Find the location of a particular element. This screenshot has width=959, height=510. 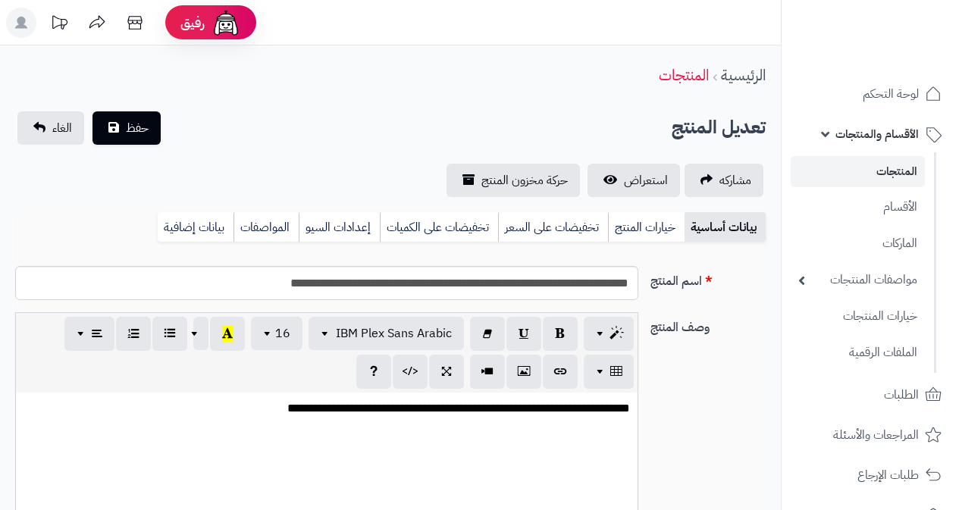

a: طلبات الإرجاع is located at coordinates (870, 475).